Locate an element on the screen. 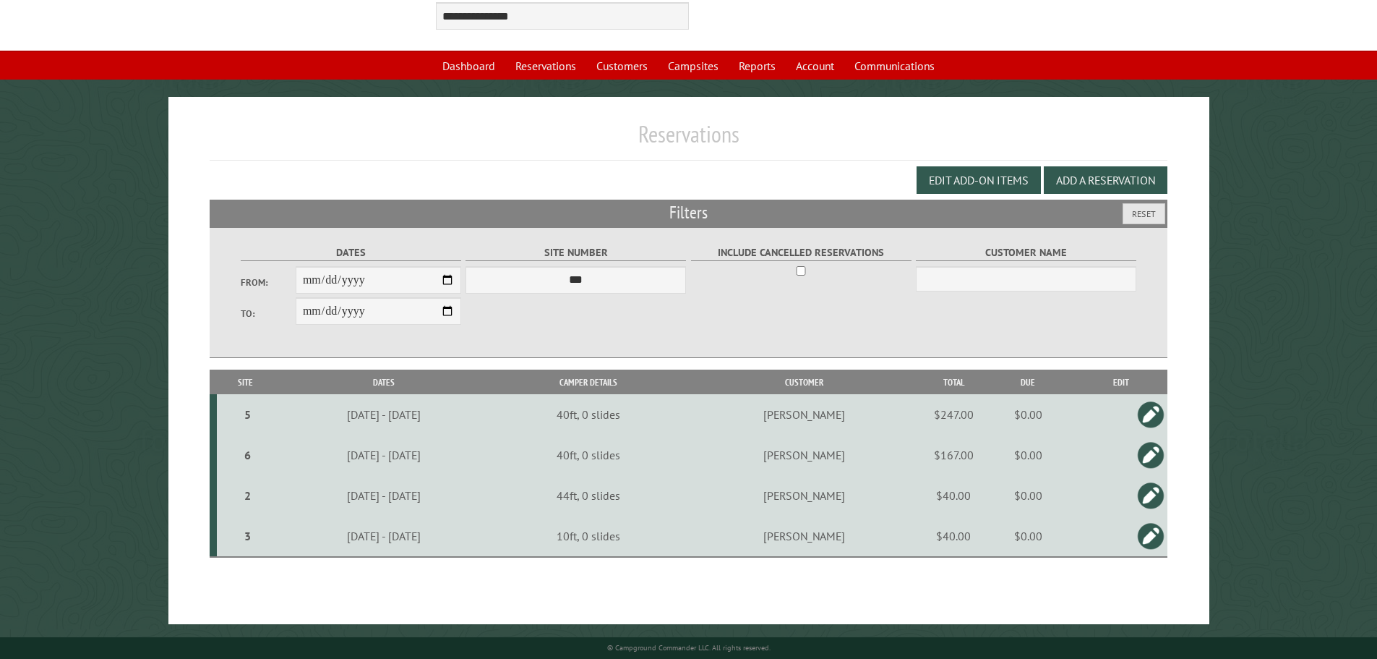 Image resolution: width=1377 pixels, height=659 pixels. th: Dates is located at coordinates (384, 382).